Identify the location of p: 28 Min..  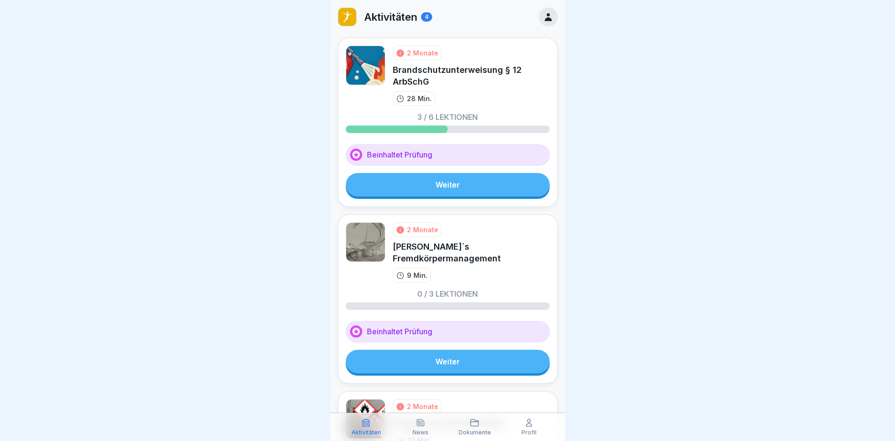
(419, 98).